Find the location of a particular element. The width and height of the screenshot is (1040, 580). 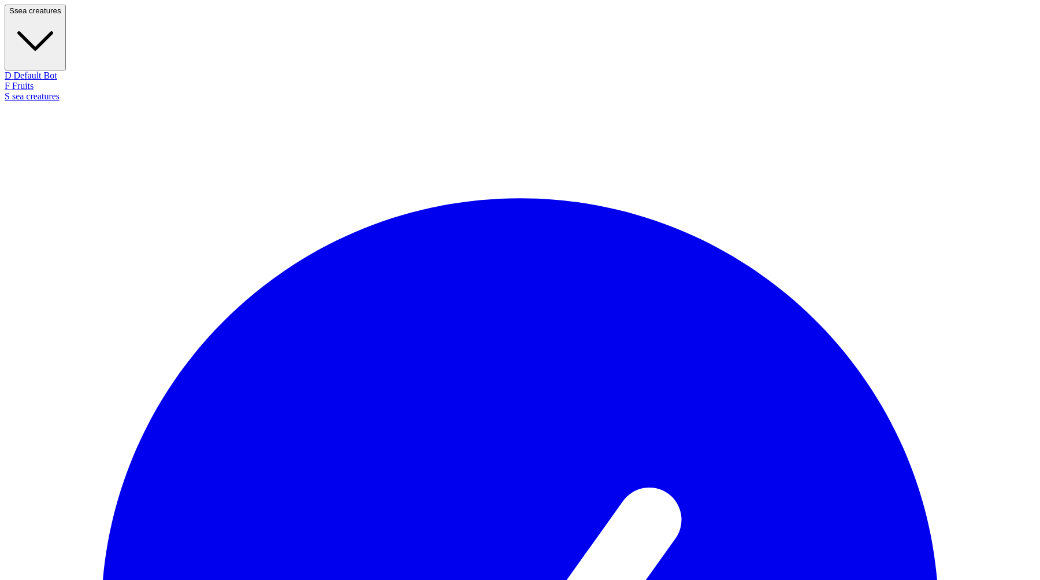

span: F is located at coordinates (7, 85).